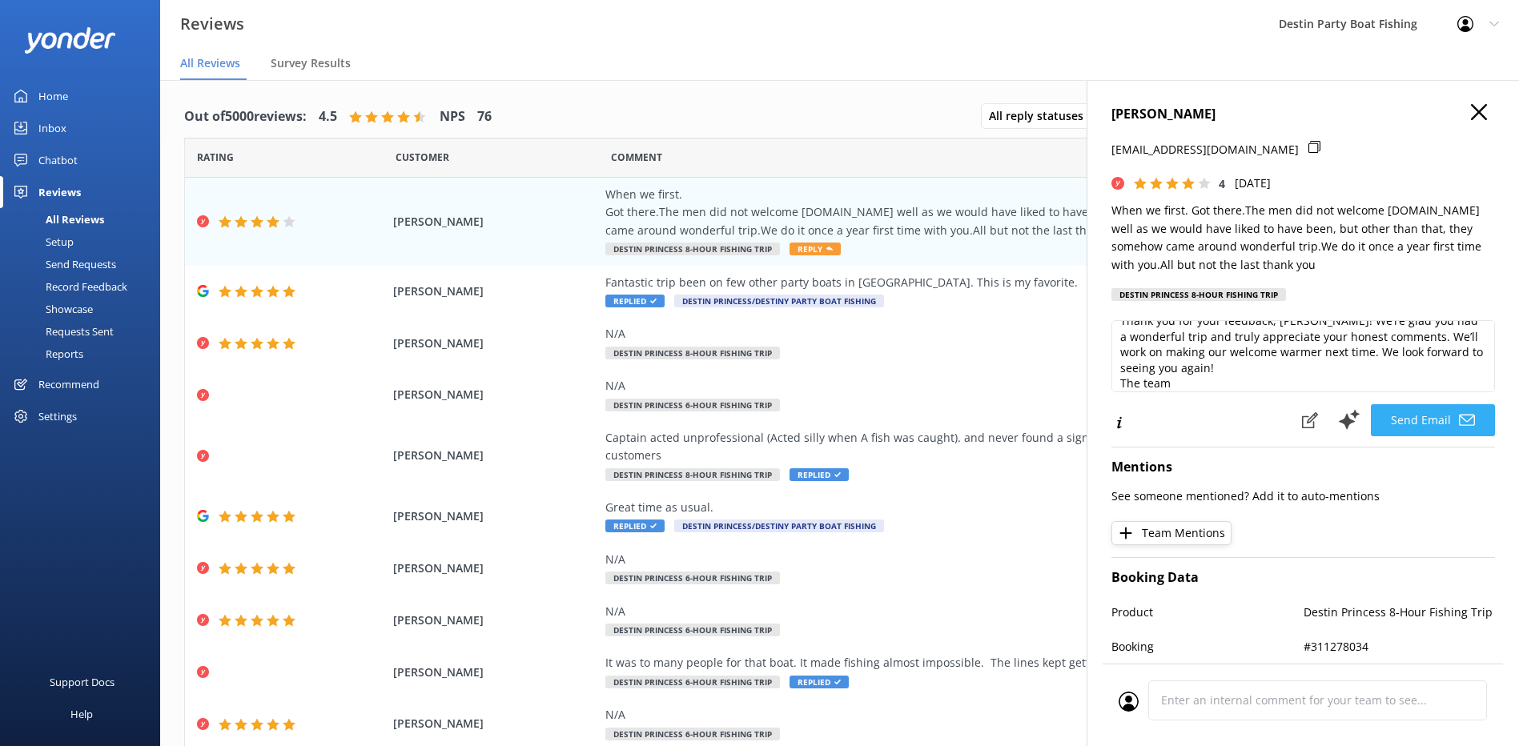  Describe the element at coordinates (1302, 578) in the screenshot. I see `h4: Booking Data` at that location.